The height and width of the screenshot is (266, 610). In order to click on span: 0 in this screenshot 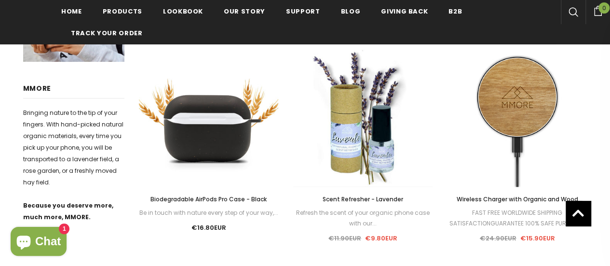, I will do `click(604, 8)`.